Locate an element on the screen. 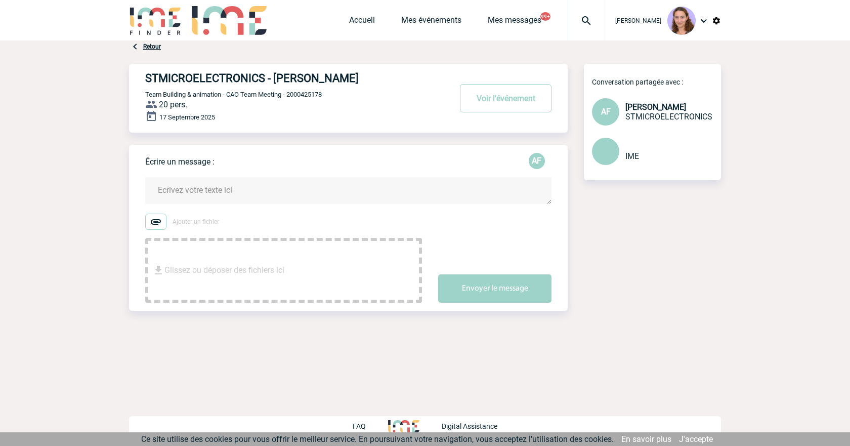  span: 17 Septembre 2025 is located at coordinates (187, 117).